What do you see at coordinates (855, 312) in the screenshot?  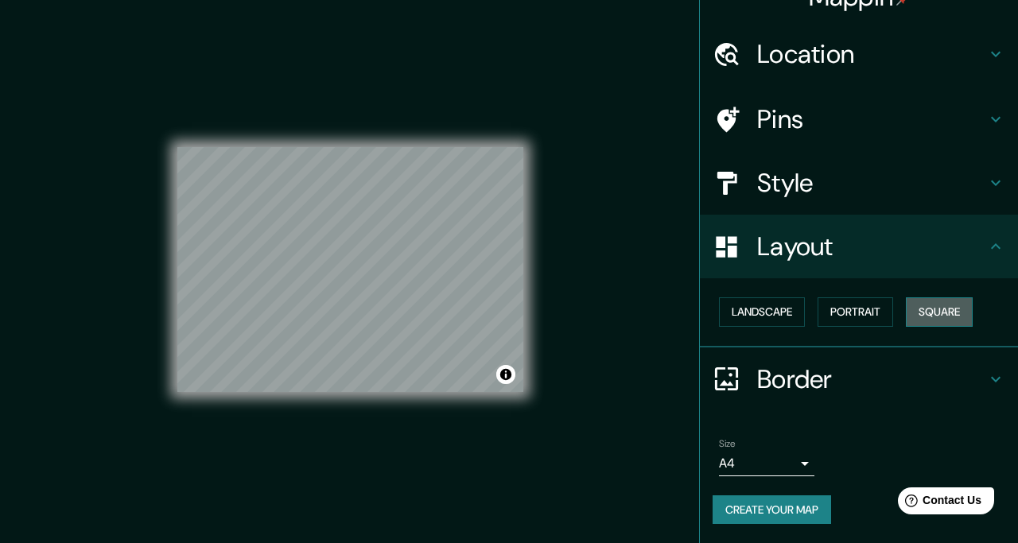 I see `button: Portrait` at bounding box center [855, 312].